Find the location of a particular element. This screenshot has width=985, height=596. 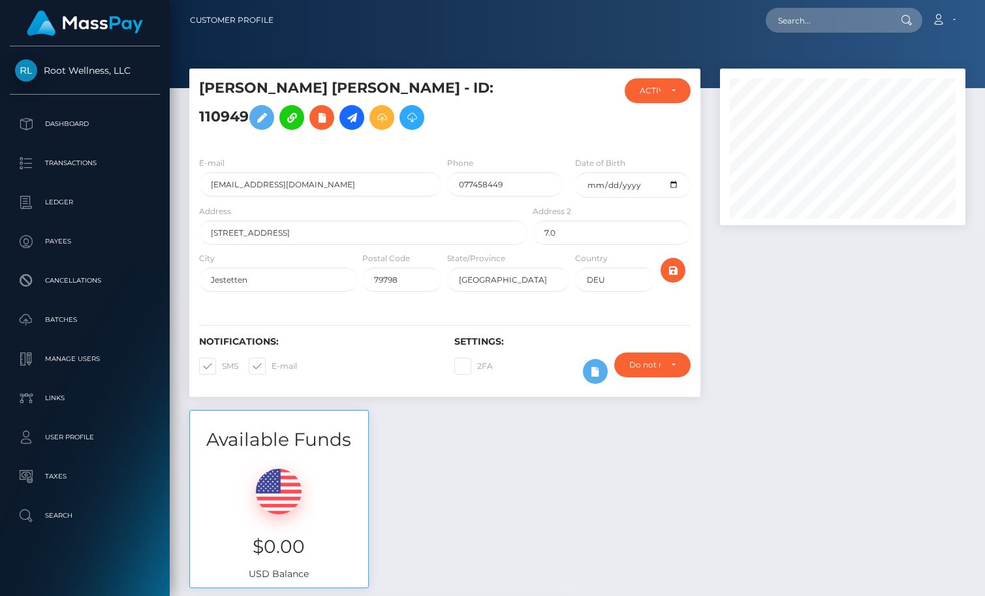

p: Taxes is located at coordinates (85, 477).